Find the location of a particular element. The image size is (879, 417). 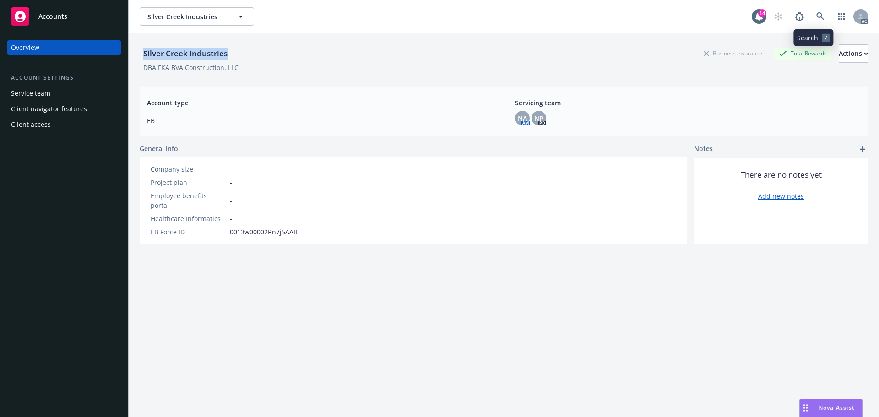

div: Overview is located at coordinates (25, 48).